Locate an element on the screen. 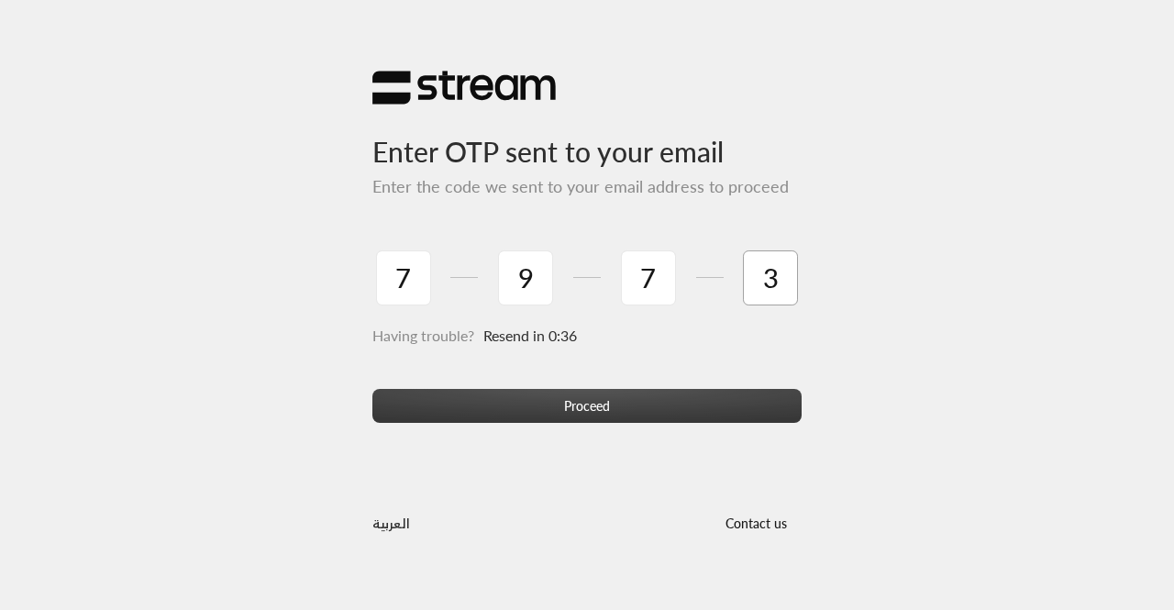  span: Resend in 0:36 is located at coordinates (530, 335).